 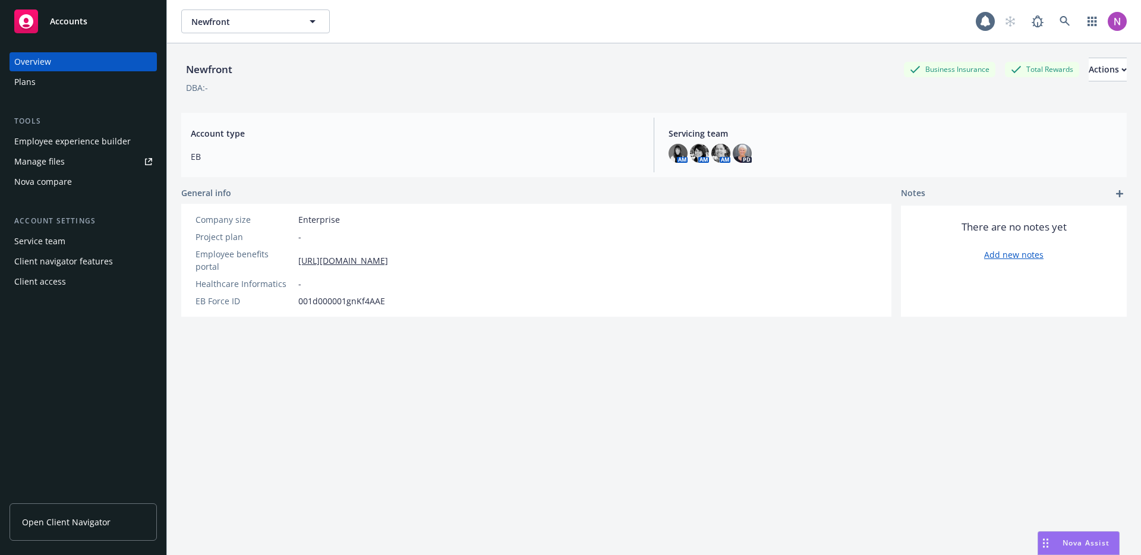 What do you see at coordinates (950, 69) in the screenshot?
I see `div: Business Insurance` at bounding box center [950, 69].